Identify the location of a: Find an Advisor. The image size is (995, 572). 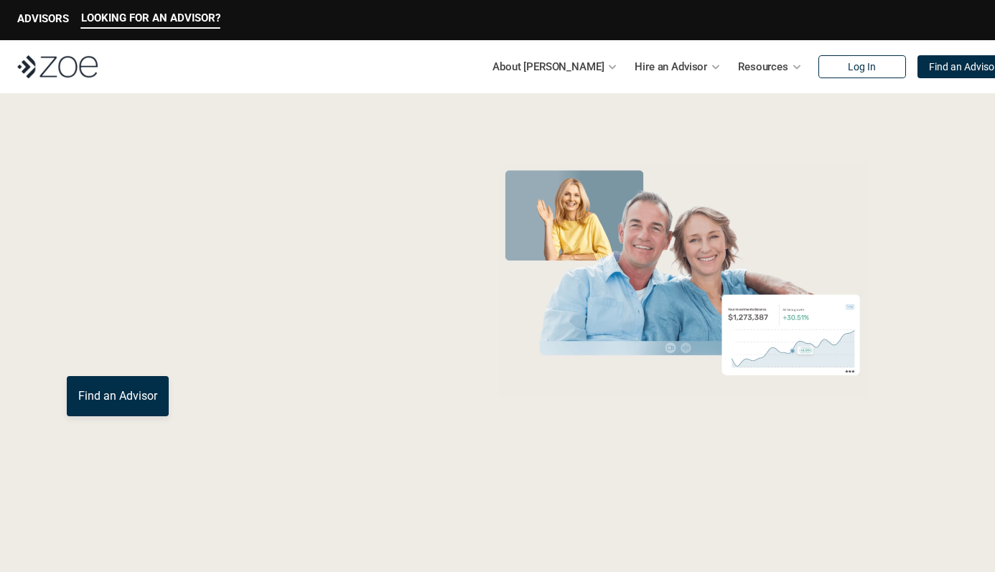
(118, 396).